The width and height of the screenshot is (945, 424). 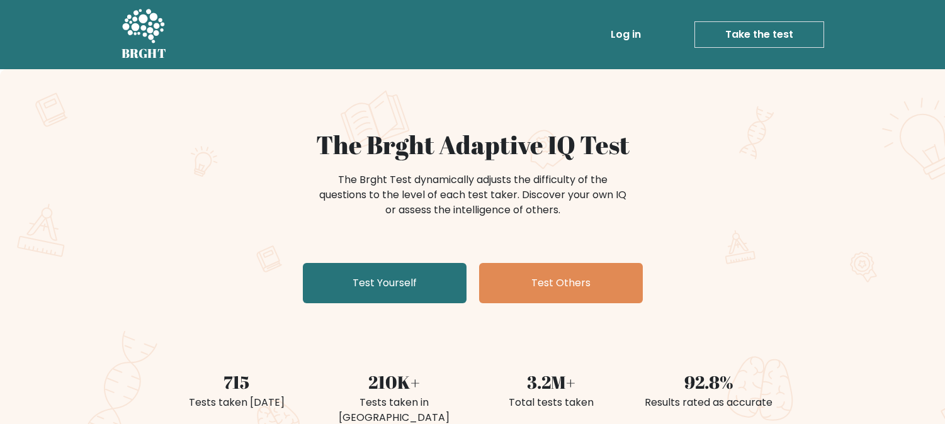 I want to click on a: Log in, so click(x=626, y=35).